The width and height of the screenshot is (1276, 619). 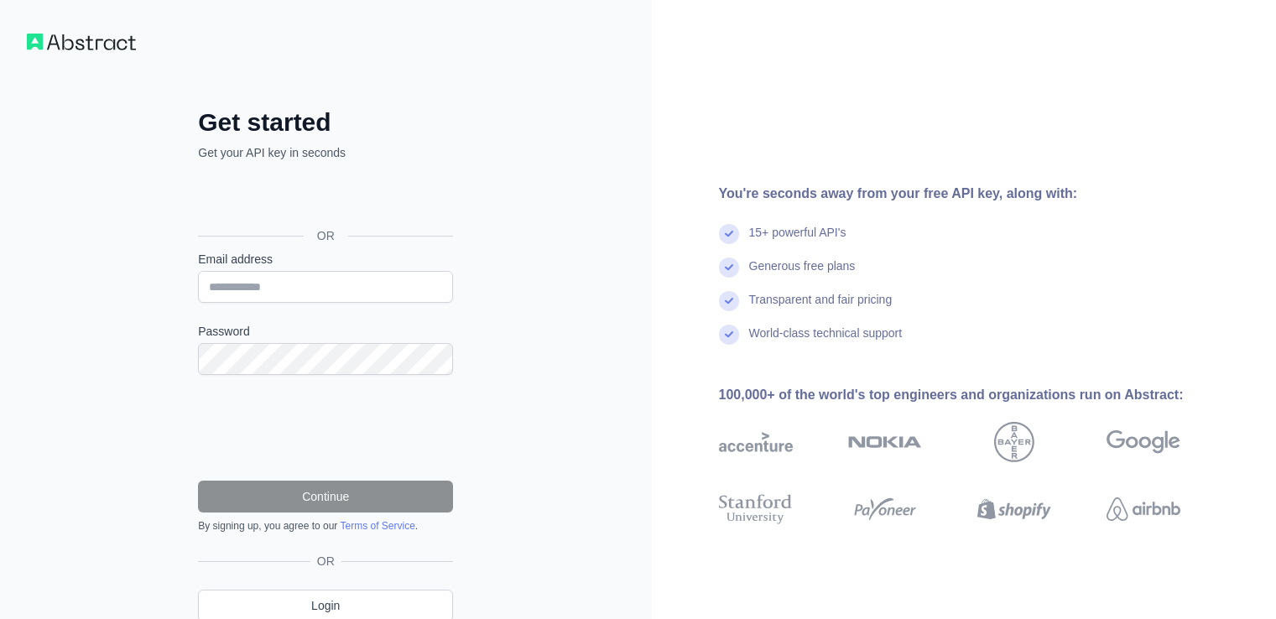 What do you see at coordinates (977, 395) in the screenshot?
I see `div: 100,000+ of the world's top engineers and organizations run on Abstract:` at bounding box center [977, 395].